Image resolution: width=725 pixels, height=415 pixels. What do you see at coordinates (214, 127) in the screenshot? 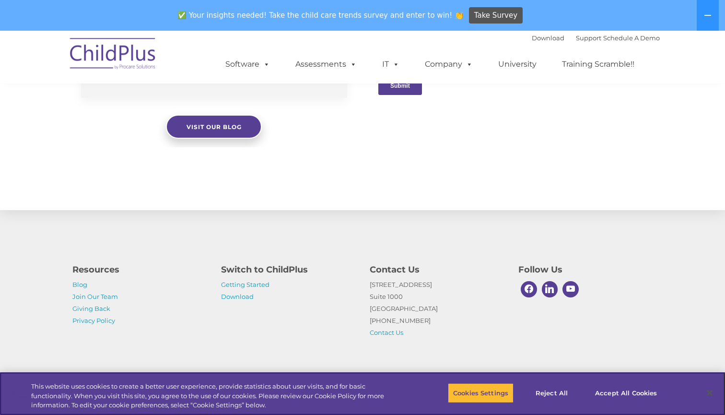
I see `span: Visit our blog` at bounding box center [214, 127].